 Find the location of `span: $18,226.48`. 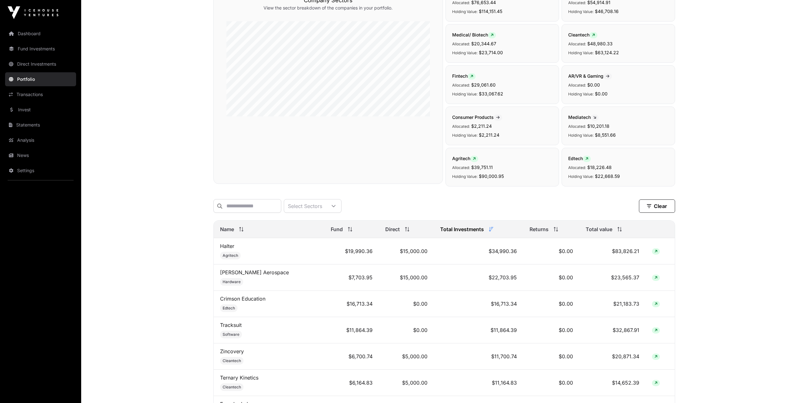

span: $18,226.48 is located at coordinates (599, 167).